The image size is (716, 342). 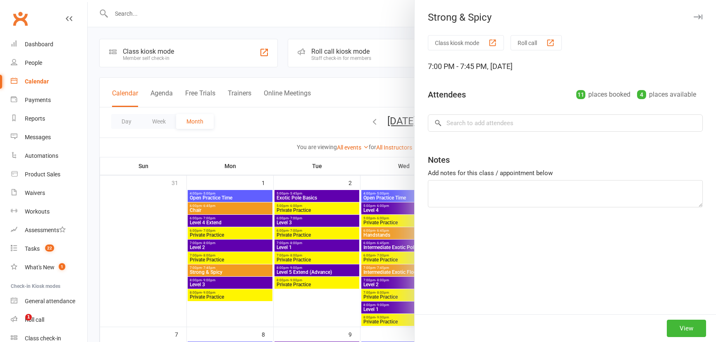 I want to click on a: Calendar, so click(x=49, y=81).